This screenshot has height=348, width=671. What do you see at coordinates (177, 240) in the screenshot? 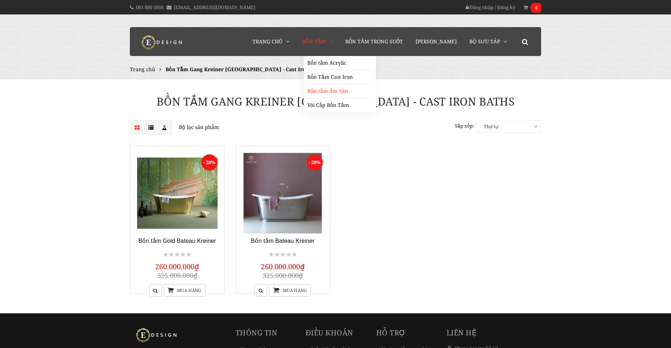
I see `a: Bồn tắm Gold Bateau Kreiner` at bounding box center [177, 240].